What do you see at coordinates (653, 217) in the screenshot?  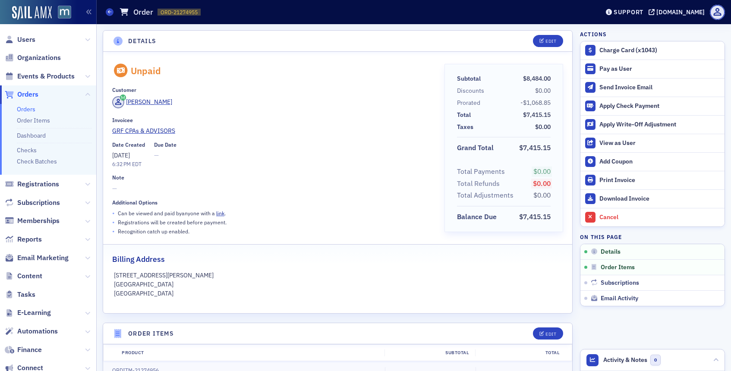 I see `button: Cancel` at bounding box center [653, 217].